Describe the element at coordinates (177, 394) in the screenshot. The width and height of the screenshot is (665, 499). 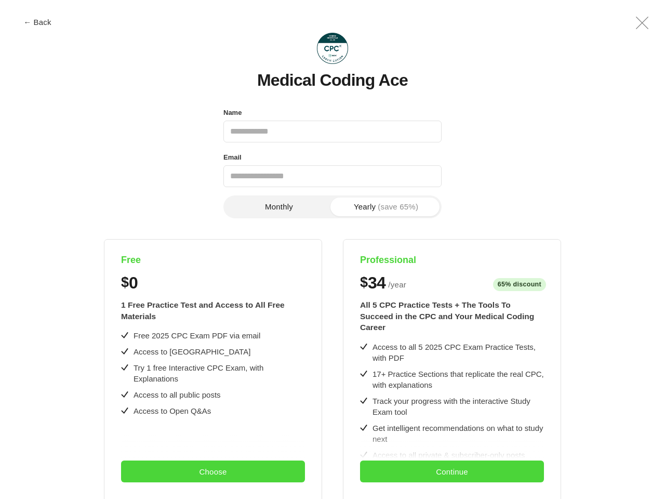
I see `div: Access to all public posts` at that location.